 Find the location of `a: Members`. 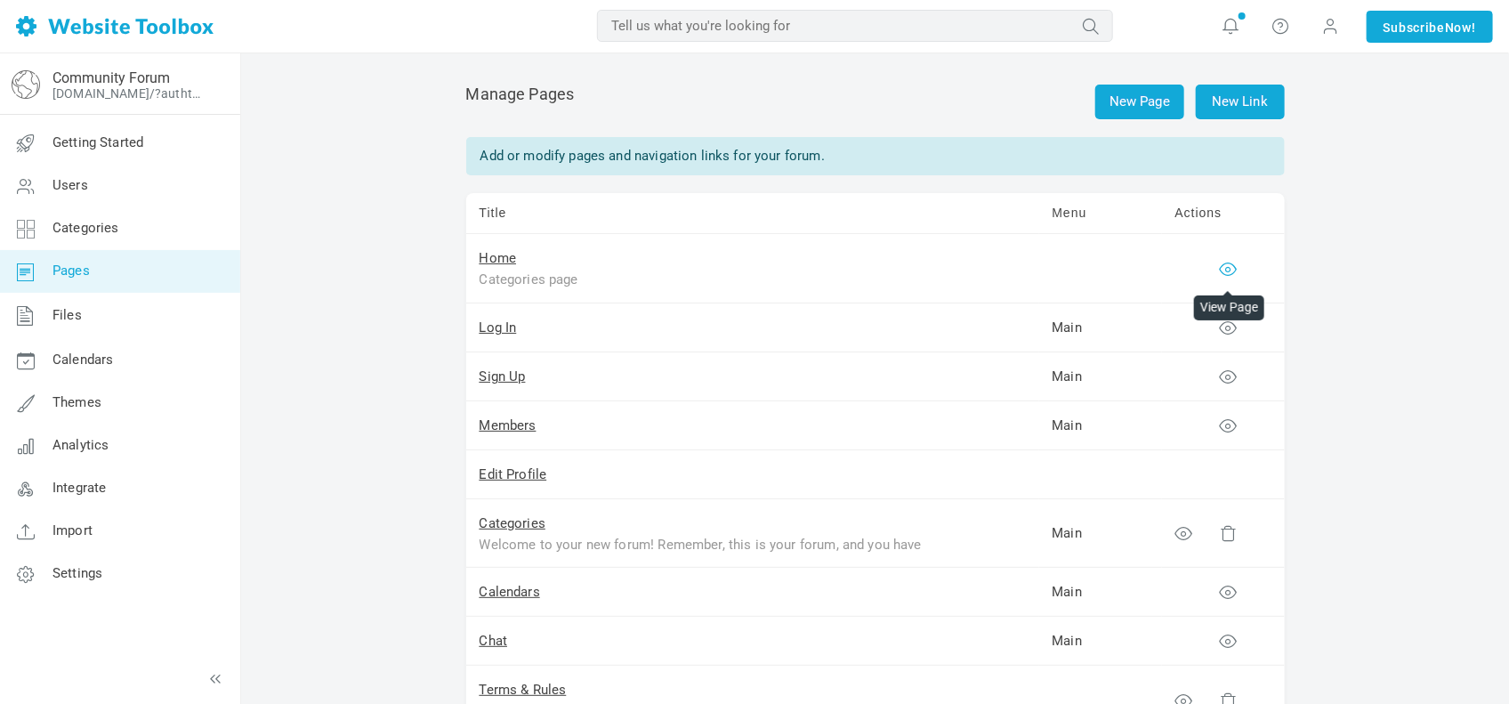

a: Members is located at coordinates (508, 425).